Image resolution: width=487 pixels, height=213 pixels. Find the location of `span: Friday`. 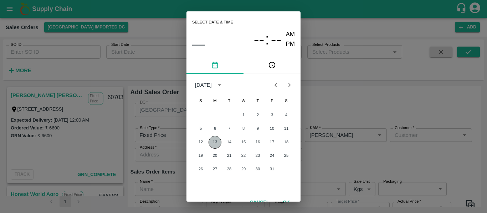

span: Friday is located at coordinates (272, 101).